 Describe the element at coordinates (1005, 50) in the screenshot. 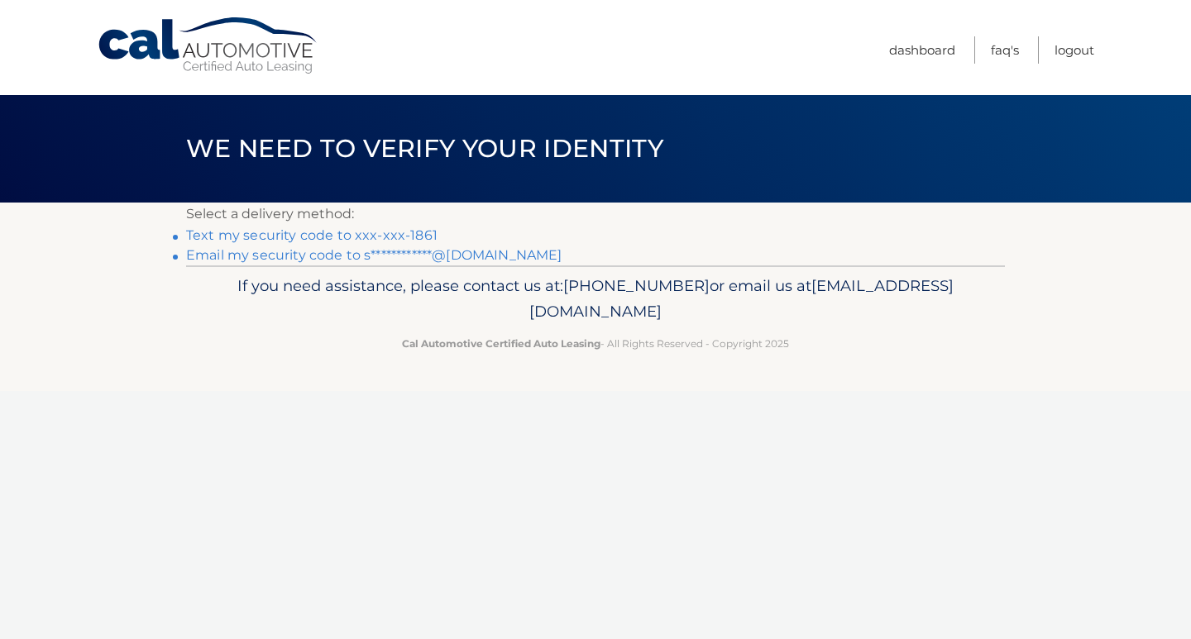

I see `a: FAQ's` at that location.